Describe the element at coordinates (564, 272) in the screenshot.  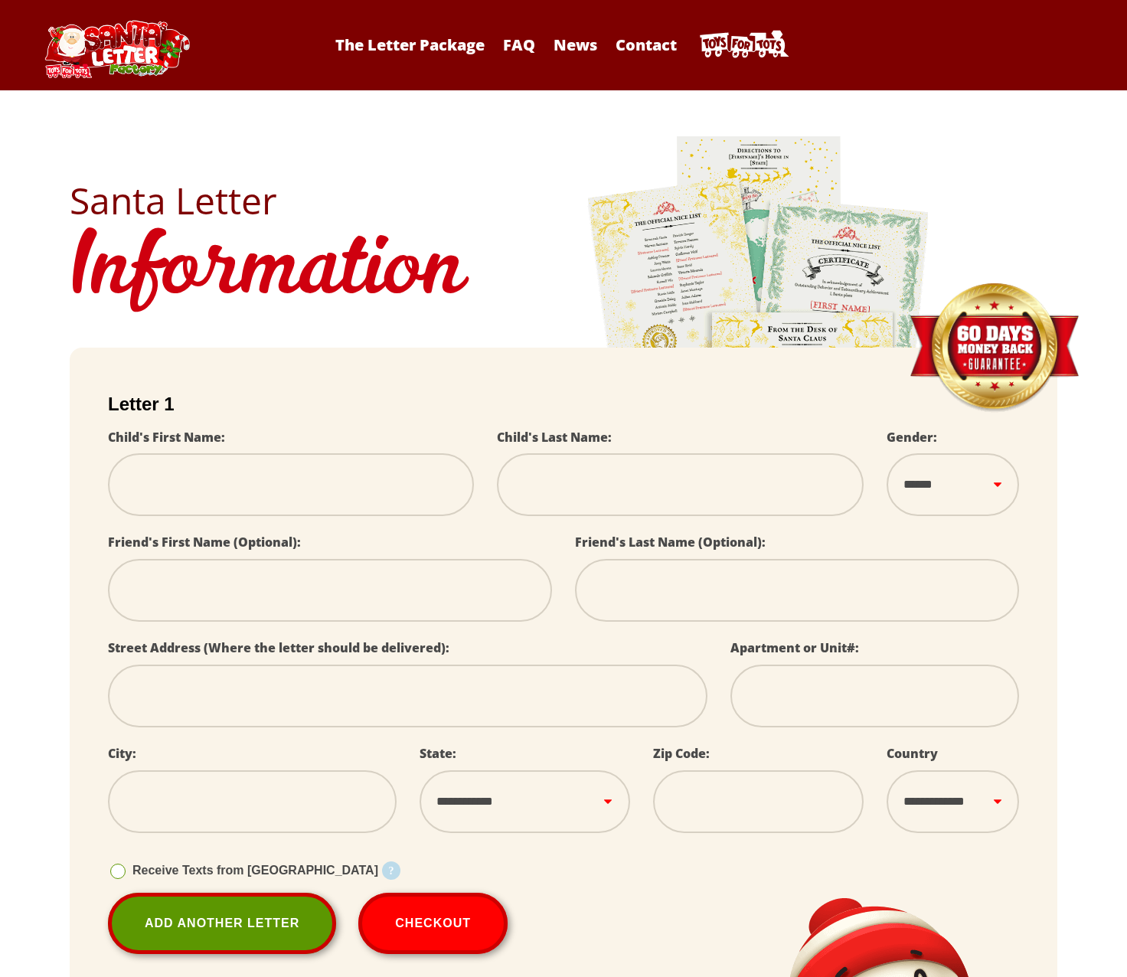
I see `h1: Information` at that location.